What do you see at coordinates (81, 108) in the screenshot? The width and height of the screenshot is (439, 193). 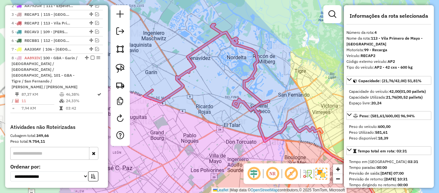 I see `td: 03:42` at bounding box center [81, 108].